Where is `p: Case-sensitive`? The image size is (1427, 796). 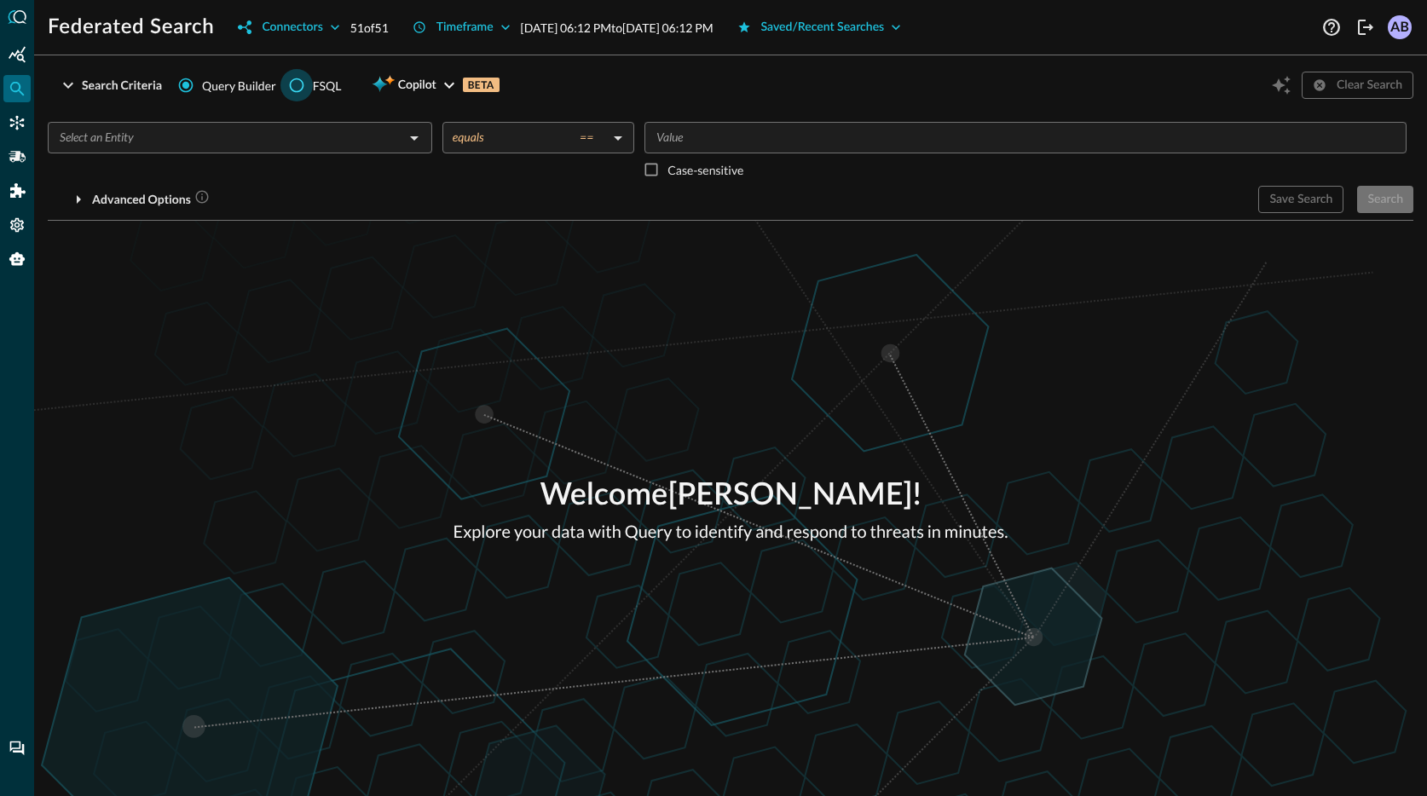 p: Case-sensitive is located at coordinates (705, 170).